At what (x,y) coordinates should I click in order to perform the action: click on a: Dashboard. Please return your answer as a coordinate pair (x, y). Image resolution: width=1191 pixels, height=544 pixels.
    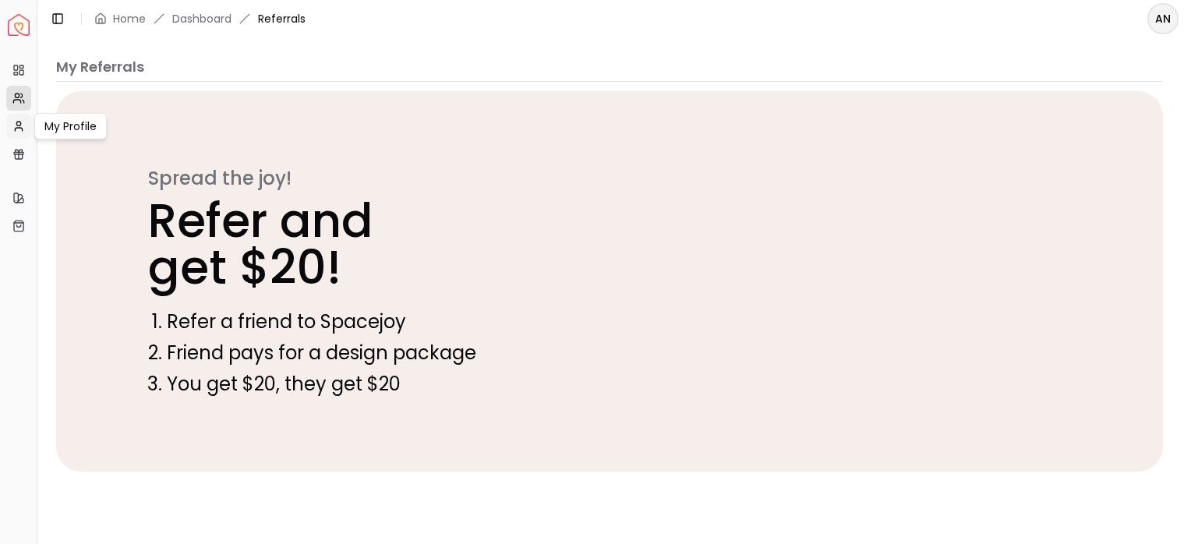
    Looking at the image, I should click on (202, 19).